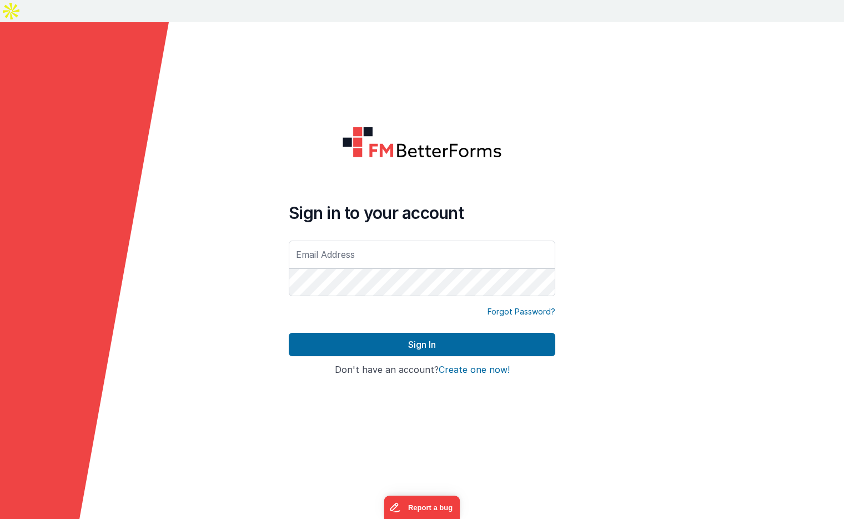 Image resolution: width=844 pixels, height=519 pixels. What do you see at coordinates (422, 344) in the screenshot?
I see `button: Sign In` at bounding box center [422, 344].